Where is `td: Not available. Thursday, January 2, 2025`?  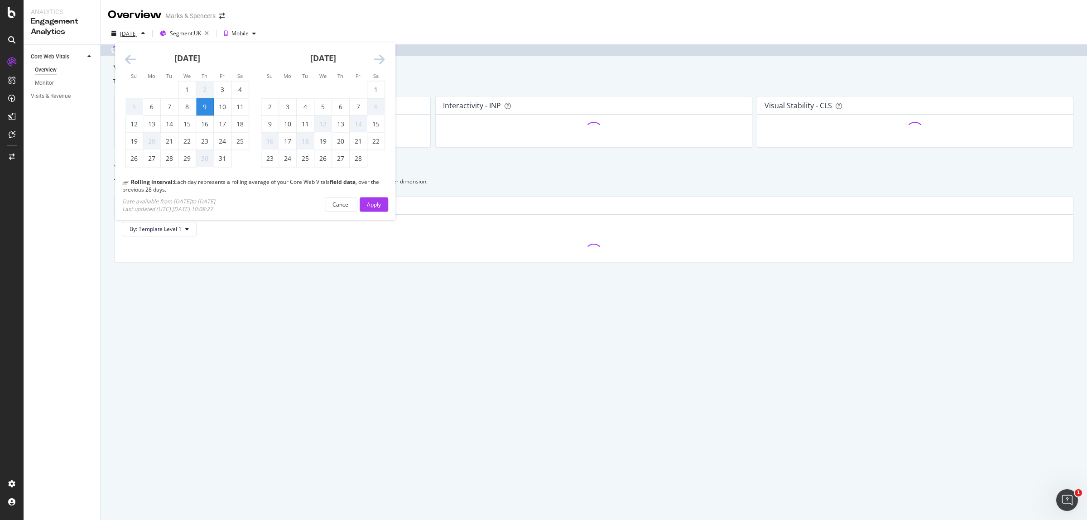
td: Not available. Thursday, January 2, 2025 is located at coordinates (205, 90).